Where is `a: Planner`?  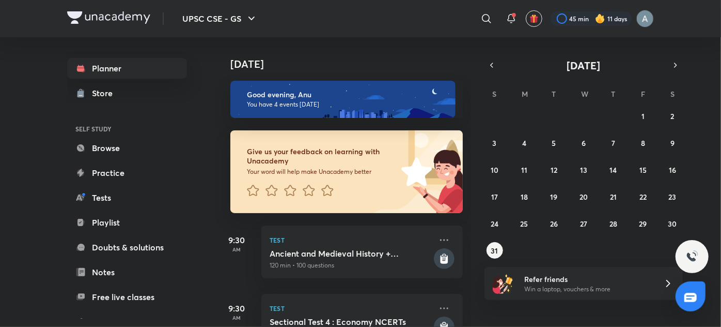
a: Planner is located at coordinates (127, 68).